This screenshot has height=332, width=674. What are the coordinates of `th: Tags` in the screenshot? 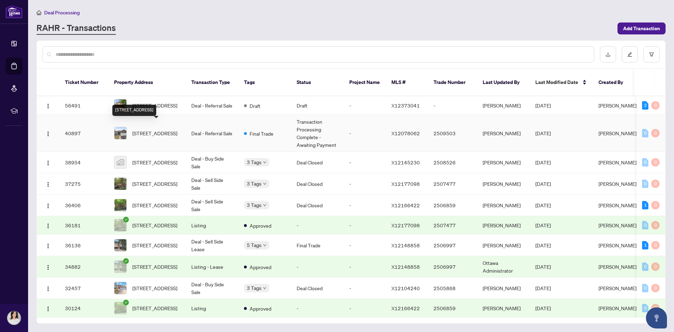 It's located at (265, 83).